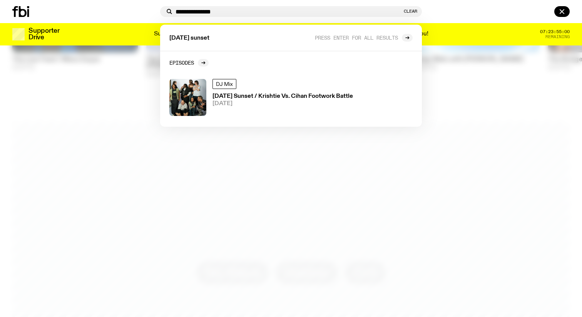 This screenshot has height=317, width=582. What do you see at coordinates (364, 38) in the screenshot?
I see `a: Press enter for all results` at bounding box center [364, 38].